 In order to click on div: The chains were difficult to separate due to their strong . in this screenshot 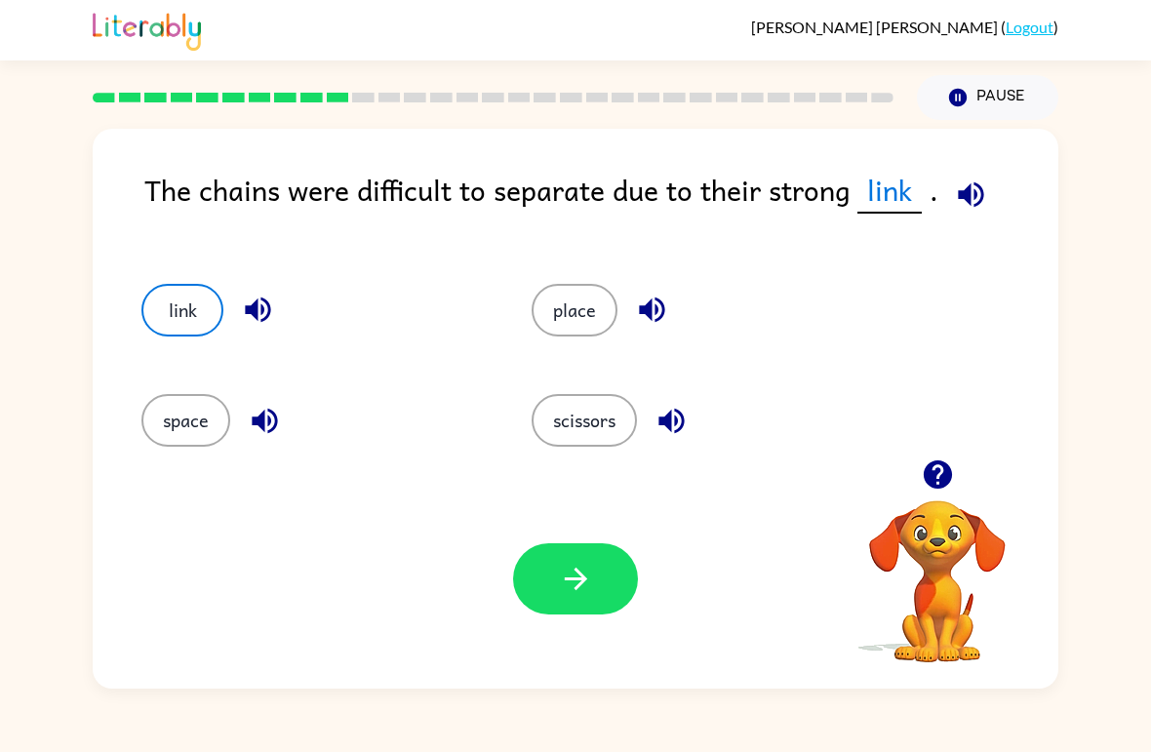, I will do `click(601, 206)`.